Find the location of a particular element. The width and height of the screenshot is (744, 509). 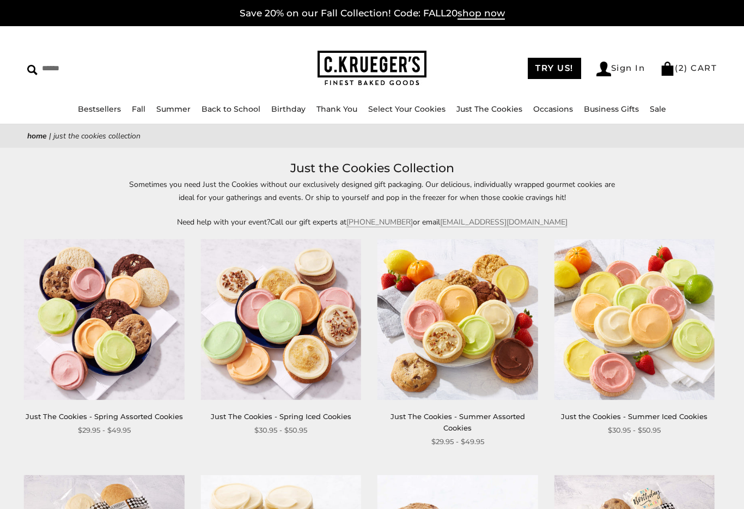

p: Need help with your event? is located at coordinates (372, 222).